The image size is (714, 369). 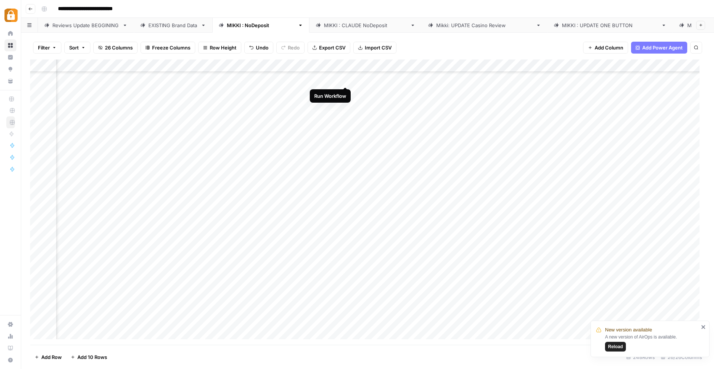 I want to click on div: Run Workflow, so click(x=330, y=96).